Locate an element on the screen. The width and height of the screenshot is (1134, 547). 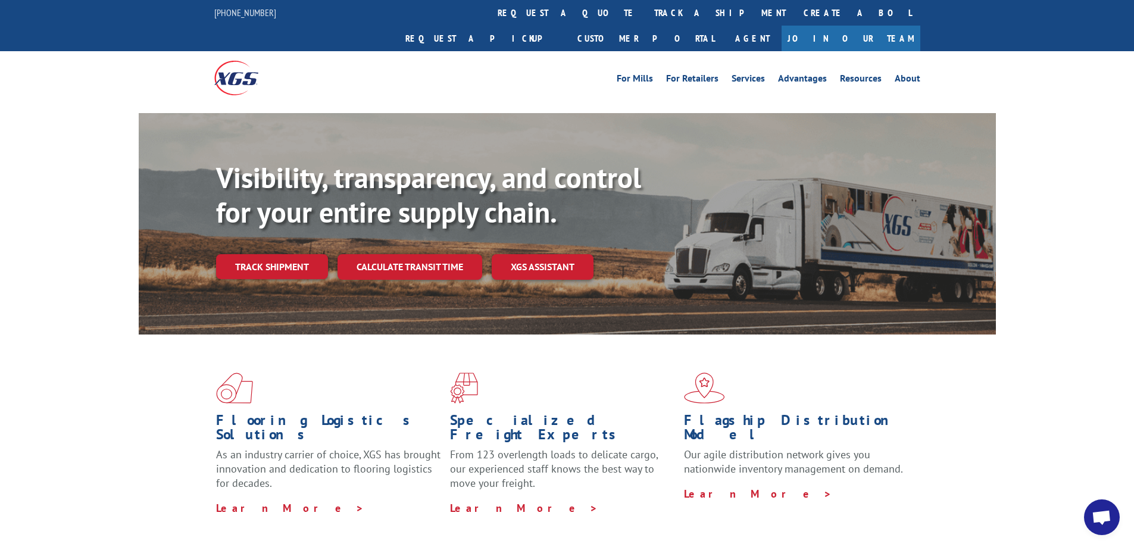
a: Advantages is located at coordinates (802, 80).